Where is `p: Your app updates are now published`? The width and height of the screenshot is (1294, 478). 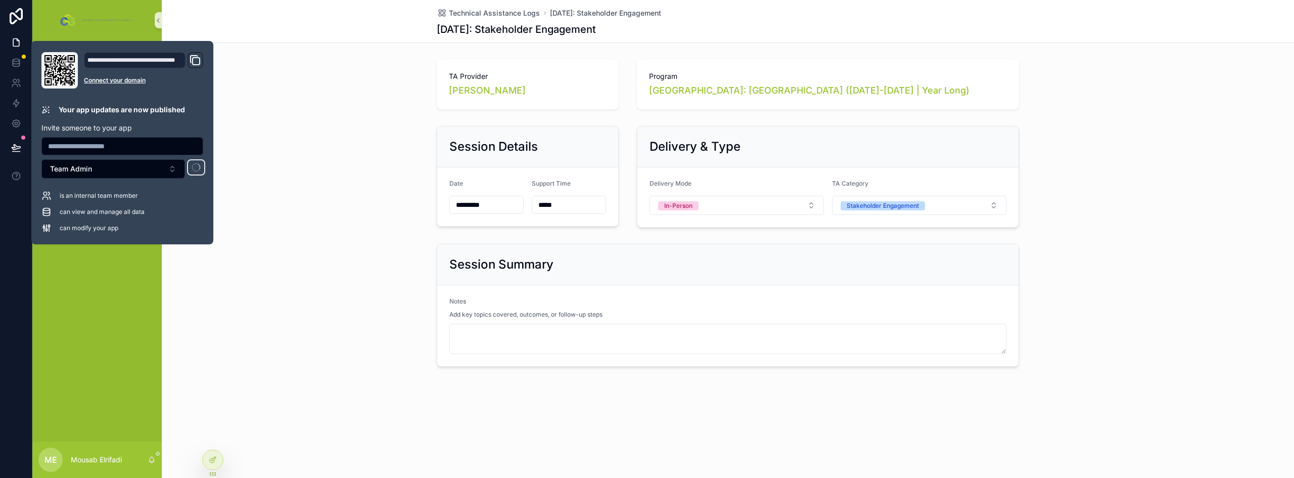 p: Your app updates are now published is located at coordinates (122, 110).